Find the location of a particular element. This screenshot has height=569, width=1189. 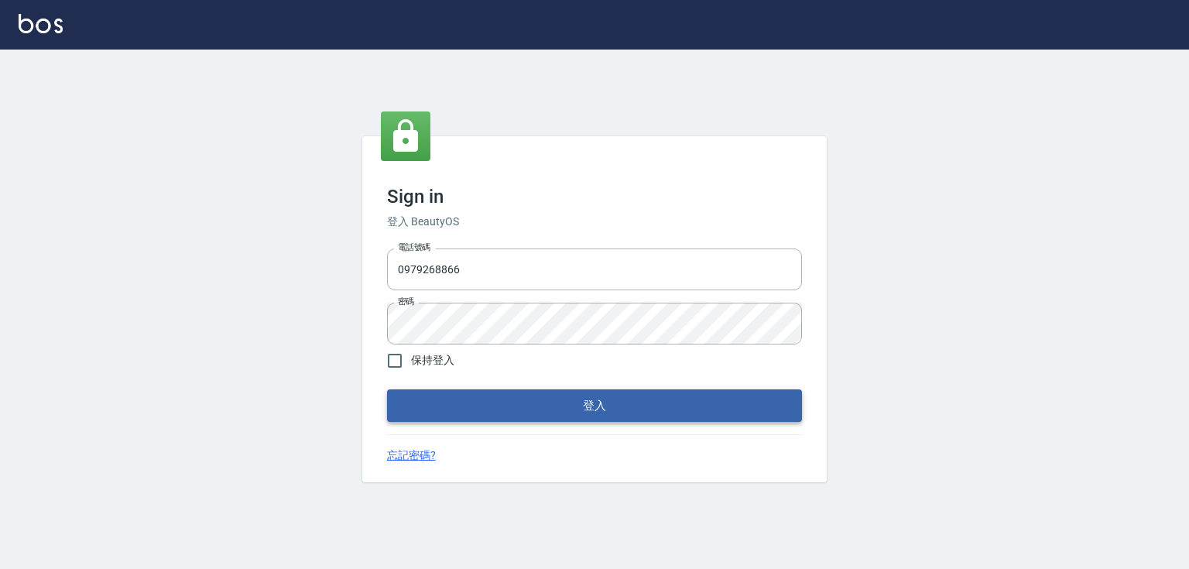

span: 保持登入 is located at coordinates (433, 360).